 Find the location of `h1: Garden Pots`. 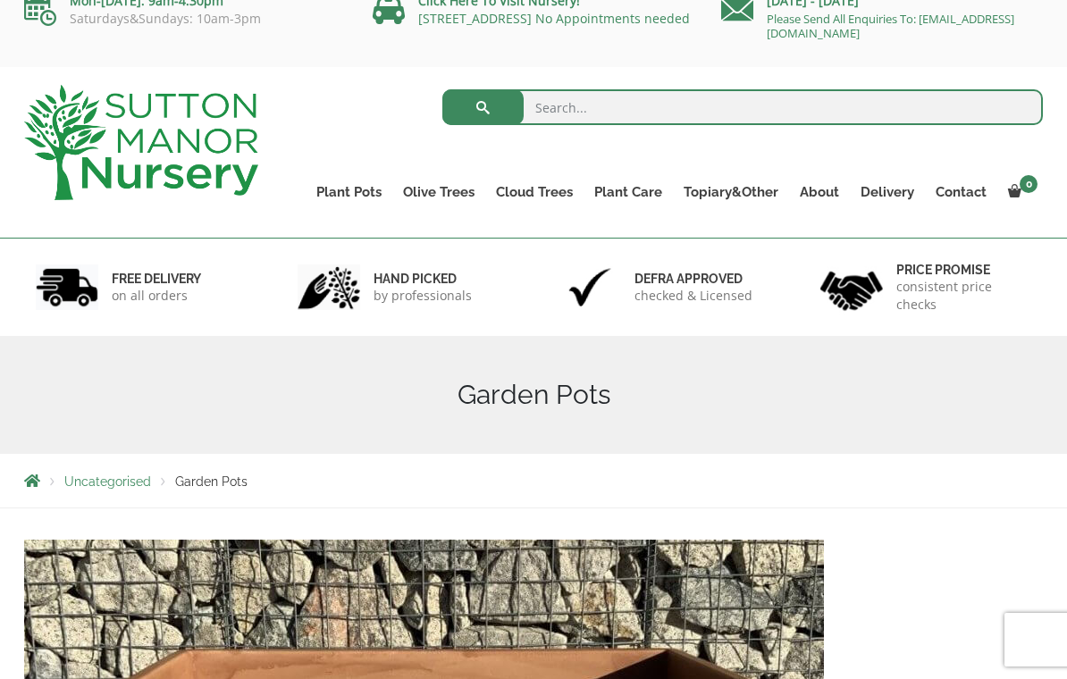

h1: Garden Pots is located at coordinates (533, 395).